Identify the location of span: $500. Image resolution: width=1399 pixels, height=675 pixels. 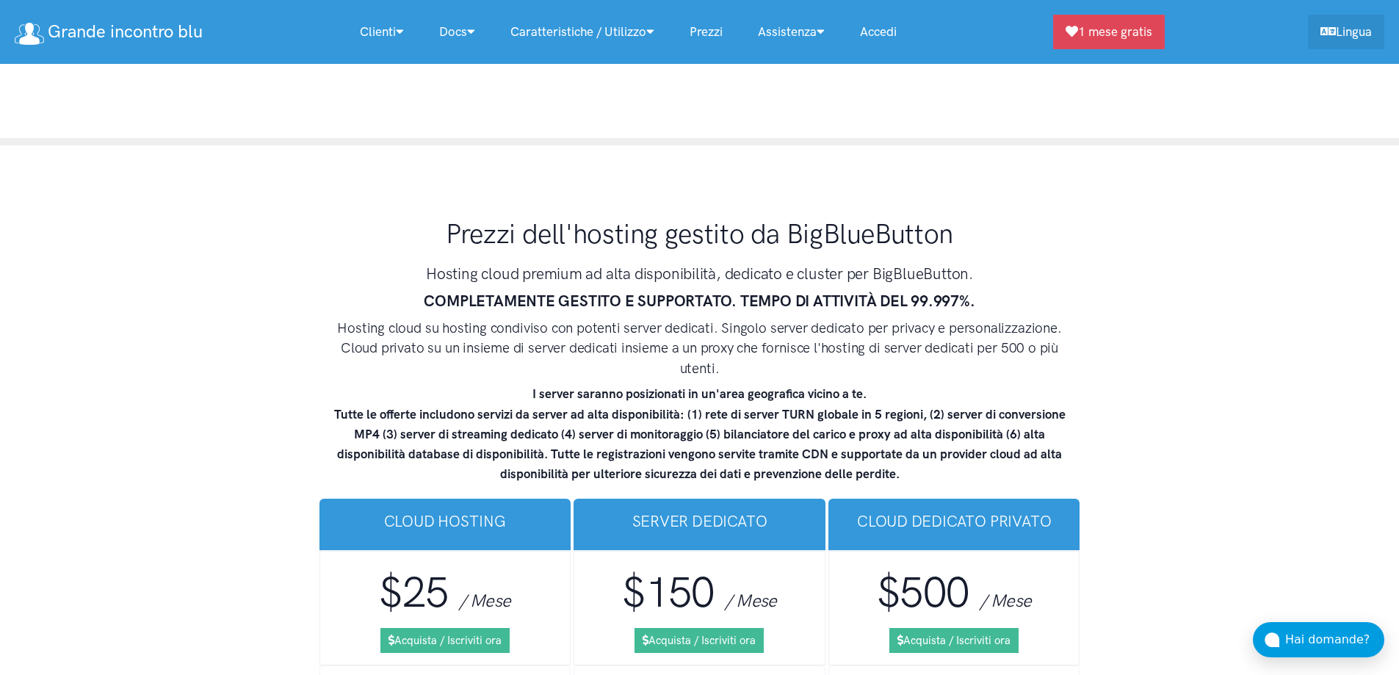
(923, 592).